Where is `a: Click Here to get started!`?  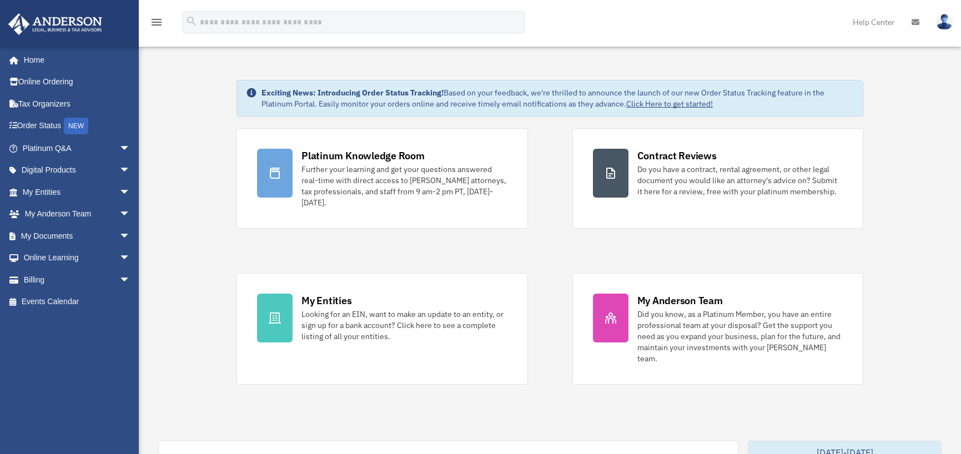 a: Click Here to get started! is located at coordinates (669, 104).